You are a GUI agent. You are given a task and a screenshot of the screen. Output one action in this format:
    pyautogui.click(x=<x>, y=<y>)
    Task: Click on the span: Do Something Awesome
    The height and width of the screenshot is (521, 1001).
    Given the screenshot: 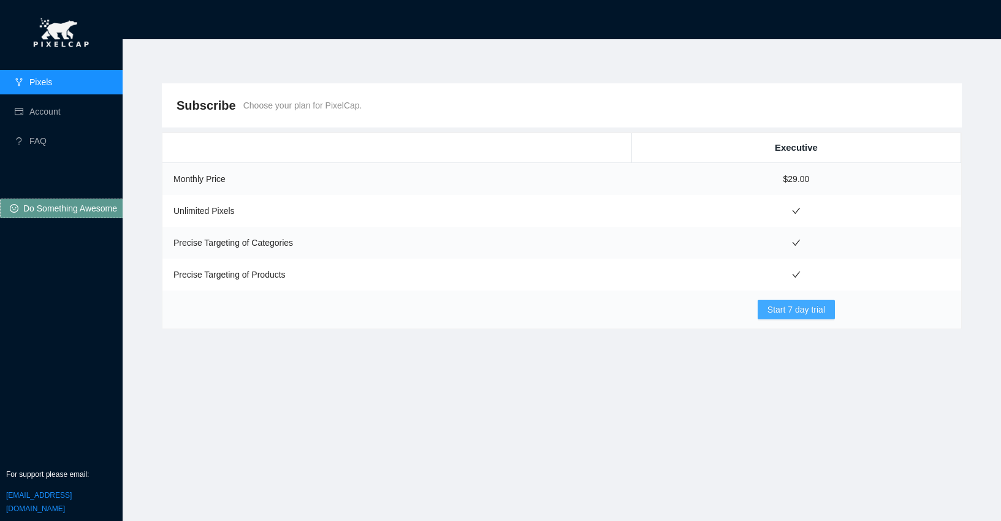 What is the action you would take?
    pyautogui.click(x=70, y=208)
    